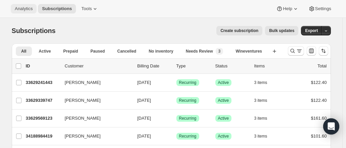 Image resolution: width=346 pixels, height=148 pixels. Describe the element at coordinates (43, 100) in the screenshot. I see `p: 33629339747` at that location.